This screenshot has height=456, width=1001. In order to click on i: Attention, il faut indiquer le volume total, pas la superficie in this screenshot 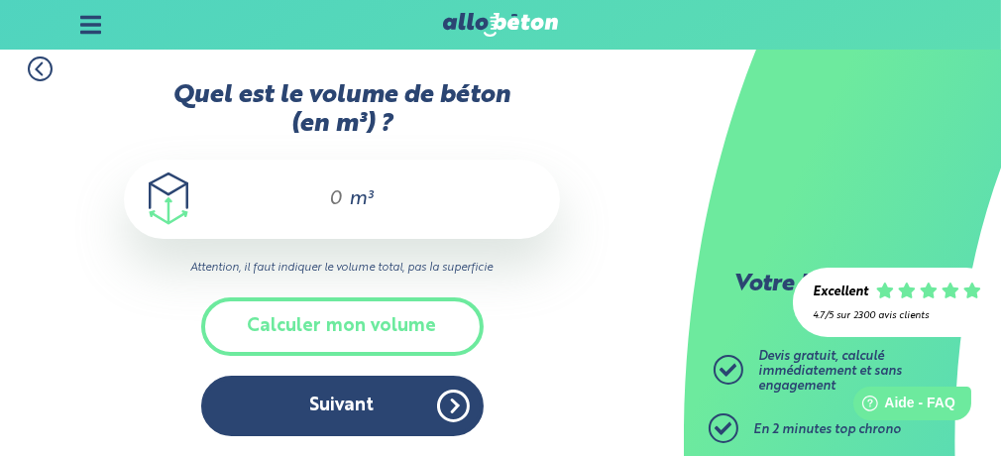, I will do `click(342, 268)`.